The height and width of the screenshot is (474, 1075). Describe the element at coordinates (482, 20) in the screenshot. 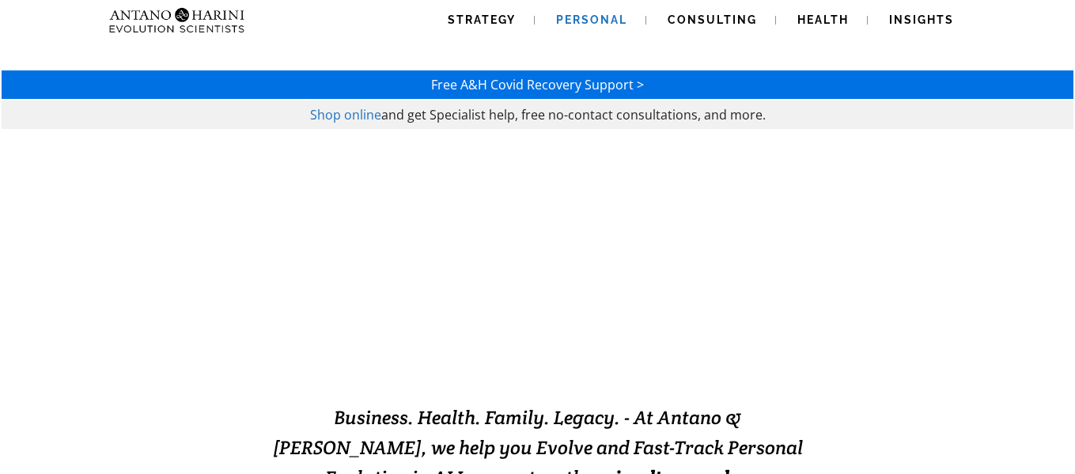

I see `span: Strategy` at that location.